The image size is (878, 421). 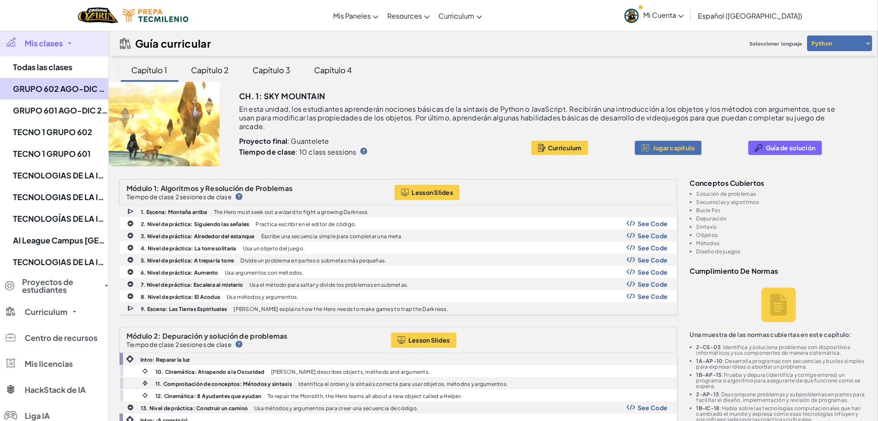 I want to click on img: Tecmilenio logo, so click(x=155, y=16).